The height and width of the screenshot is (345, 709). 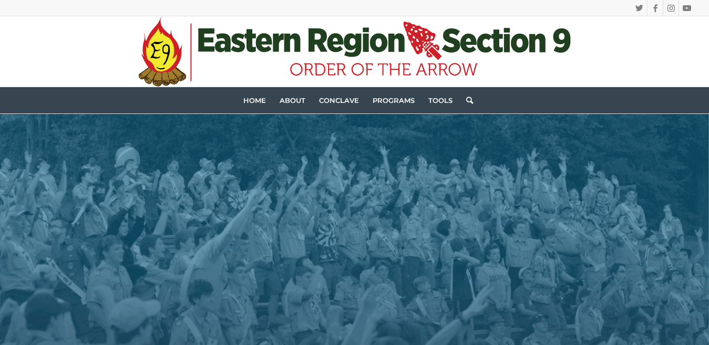 I want to click on span: Tools, so click(x=440, y=100).